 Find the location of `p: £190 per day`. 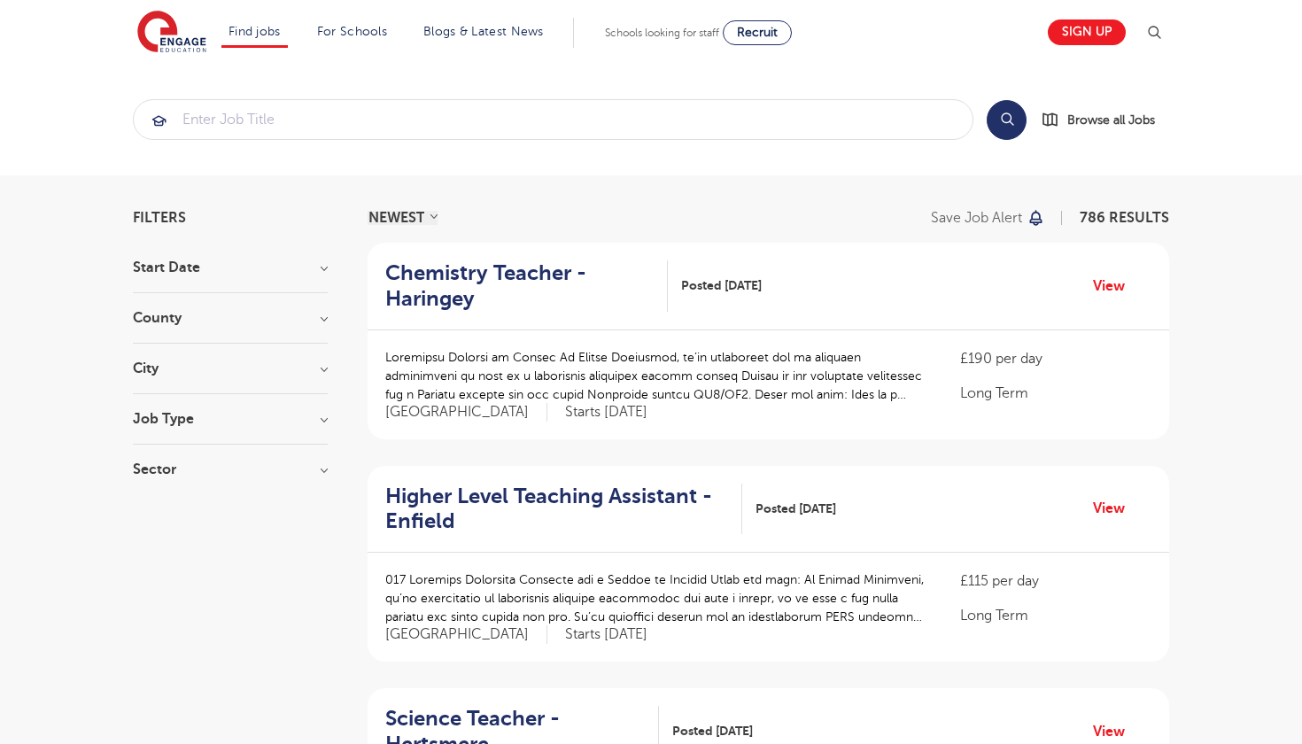

p: £190 per day is located at coordinates (1055, 359).